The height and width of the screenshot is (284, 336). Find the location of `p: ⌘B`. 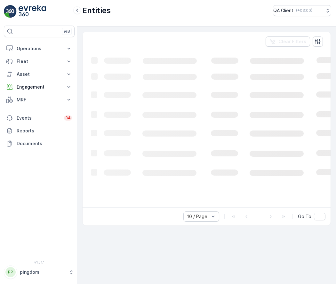

p: ⌘B is located at coordinates (67, 31).